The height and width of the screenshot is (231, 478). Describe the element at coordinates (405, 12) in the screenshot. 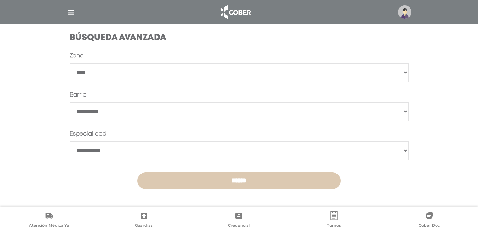

I see `img: profile-placeholder.svg` at that location.